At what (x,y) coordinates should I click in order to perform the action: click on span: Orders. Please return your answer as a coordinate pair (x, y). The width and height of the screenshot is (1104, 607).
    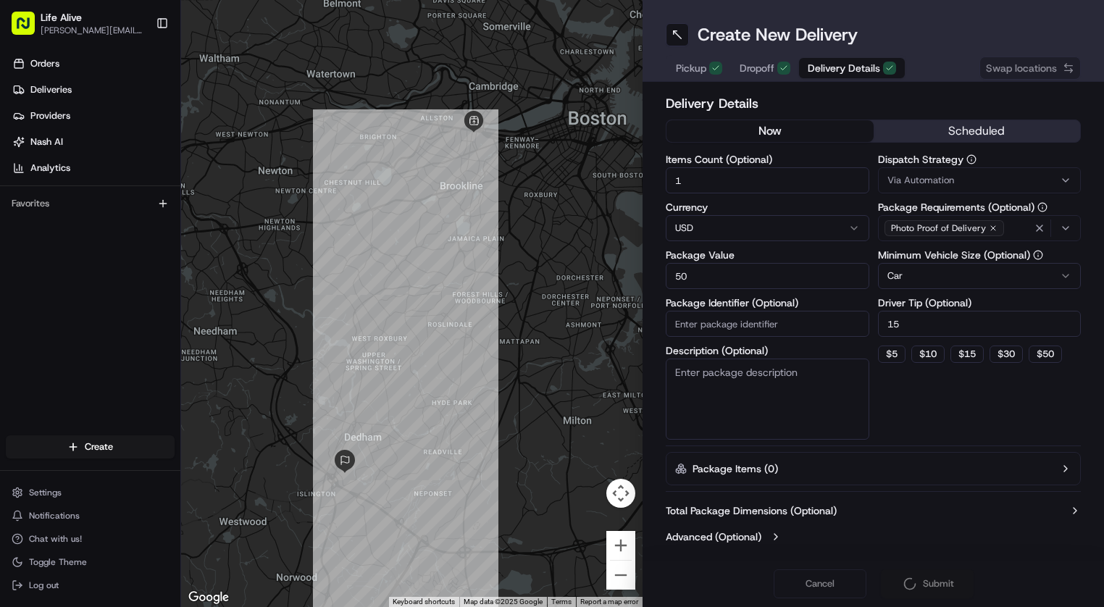
    Looking at the image, I should click on (45, 64).